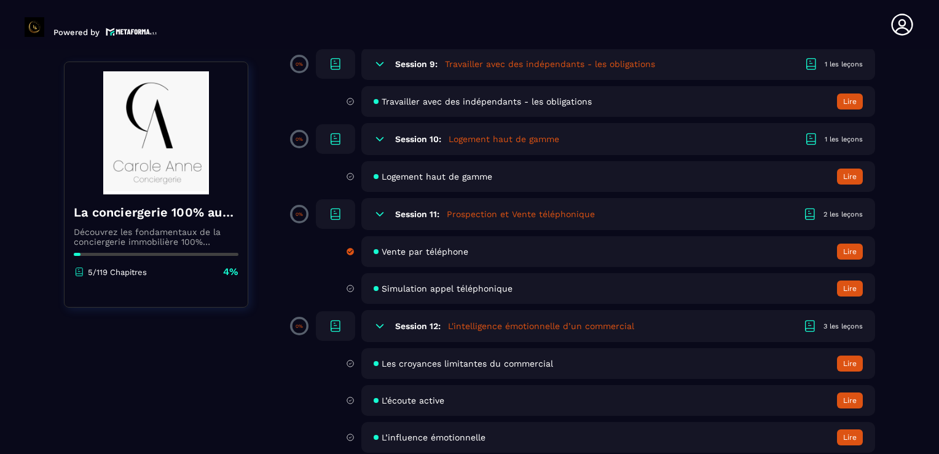  I want to click on h6: Session 11:, so click(417, 214).